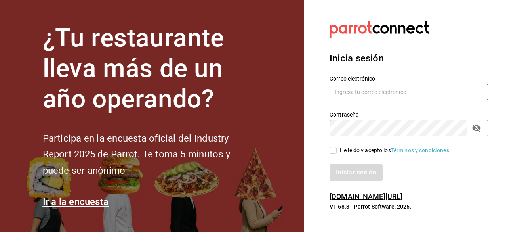 The height and width of the screenshot is (232, 507). Describe the element at coordinates (409, 206) in the screenshot. I see `p: V1.68.3 - Parrot Software, 2025.` at that location.